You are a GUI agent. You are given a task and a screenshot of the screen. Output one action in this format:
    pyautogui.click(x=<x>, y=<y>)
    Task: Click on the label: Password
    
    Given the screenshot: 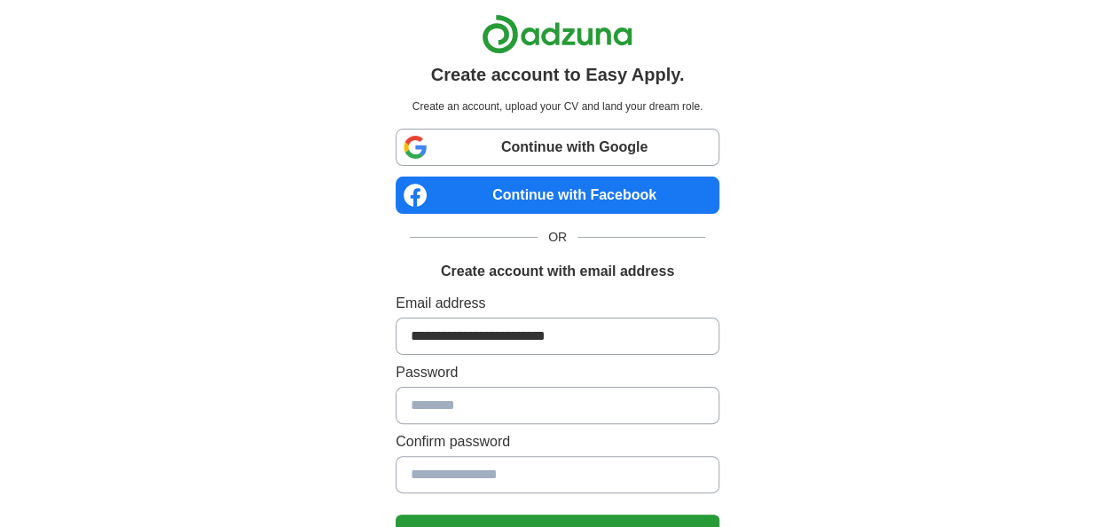 What is the action you would take?
    pyautogui.click(x=557, y=373)
    